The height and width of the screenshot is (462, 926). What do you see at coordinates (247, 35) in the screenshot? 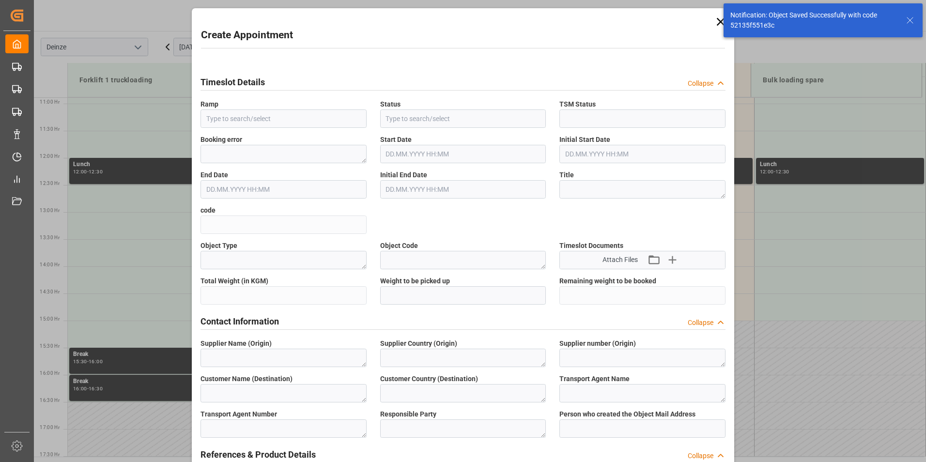
I see `h2: Create Appointment` at bounding box center [247, 35].